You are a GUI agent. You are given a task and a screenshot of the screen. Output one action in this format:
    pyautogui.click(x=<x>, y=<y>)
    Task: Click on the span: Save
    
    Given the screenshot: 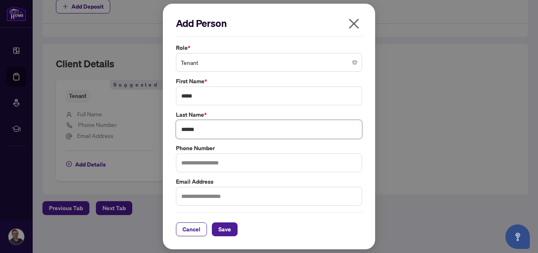 What is the action you would take?
    pyautogui.click(x=224, y=229)
    